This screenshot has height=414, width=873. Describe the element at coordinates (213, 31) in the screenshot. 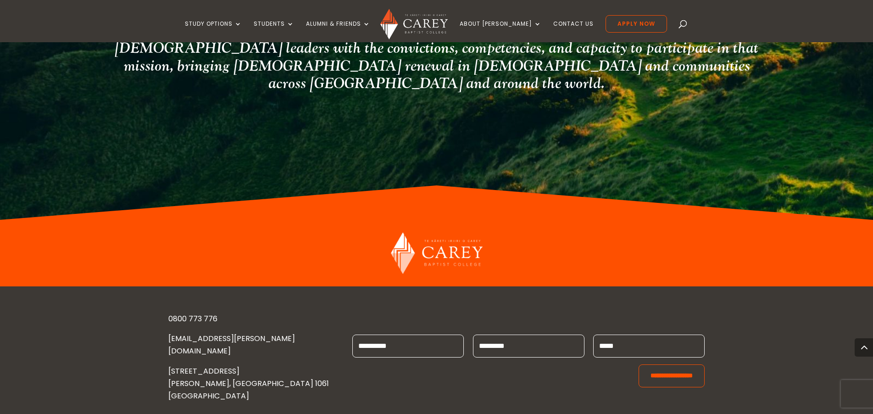

I see `a: Study Options` at that location.